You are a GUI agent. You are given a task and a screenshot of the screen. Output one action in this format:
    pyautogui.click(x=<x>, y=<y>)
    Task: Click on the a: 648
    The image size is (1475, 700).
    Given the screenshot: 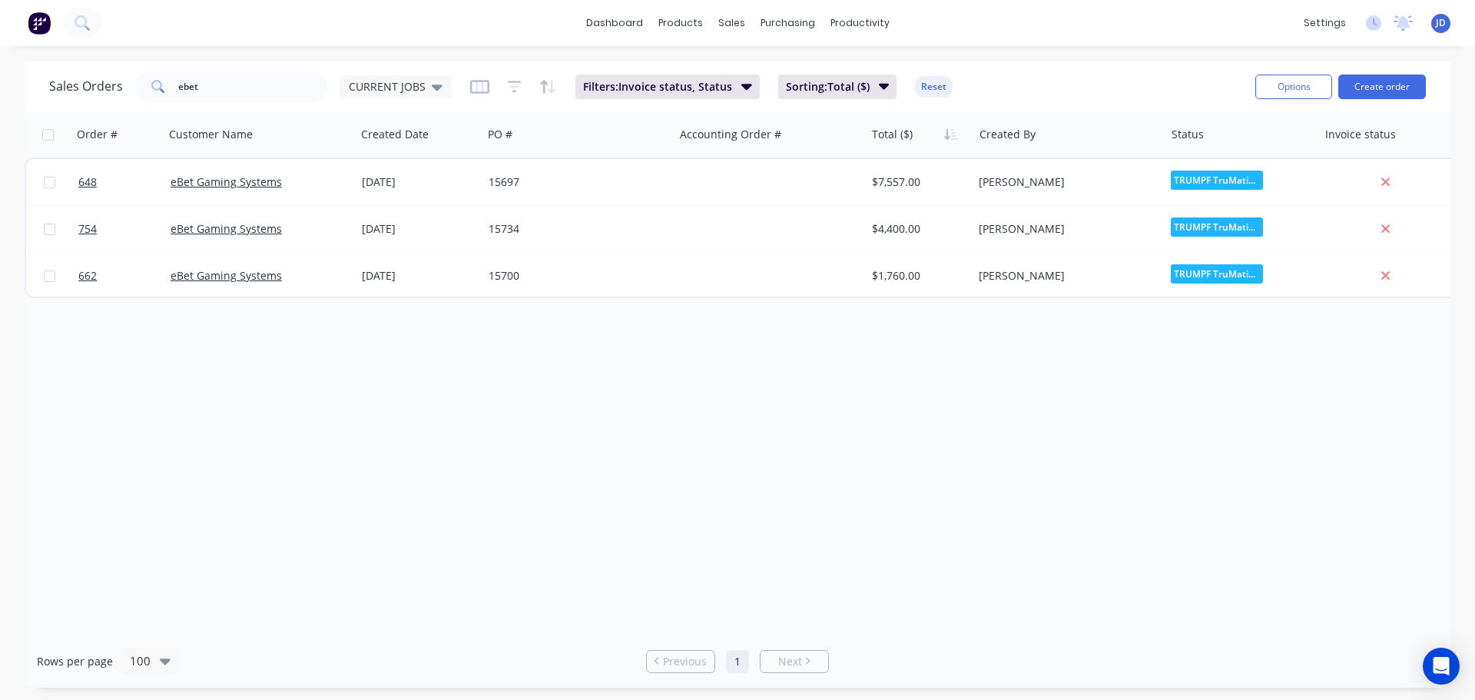 What is the action you would take?
    pyautogui.click(x=124, y=182)
    